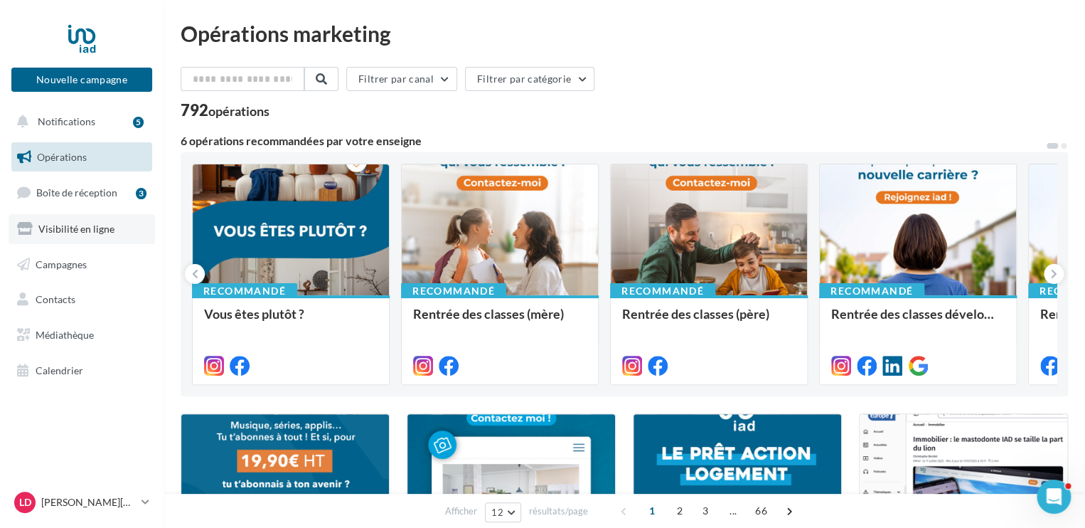 This screenshot has width=1085, height=528. Describe the element at coordinates (497, 512) in the screenshot. I see `span: 12` at that location.